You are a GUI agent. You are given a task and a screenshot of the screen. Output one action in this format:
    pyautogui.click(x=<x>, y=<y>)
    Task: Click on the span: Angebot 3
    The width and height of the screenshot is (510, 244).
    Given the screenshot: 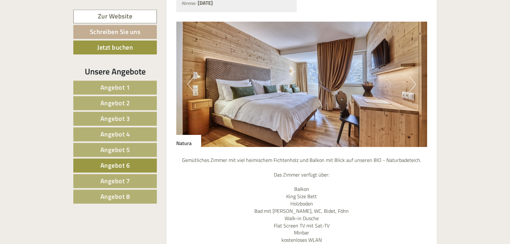 What is the action you would take?
    pyautogui.click(x=115, y=119)
    